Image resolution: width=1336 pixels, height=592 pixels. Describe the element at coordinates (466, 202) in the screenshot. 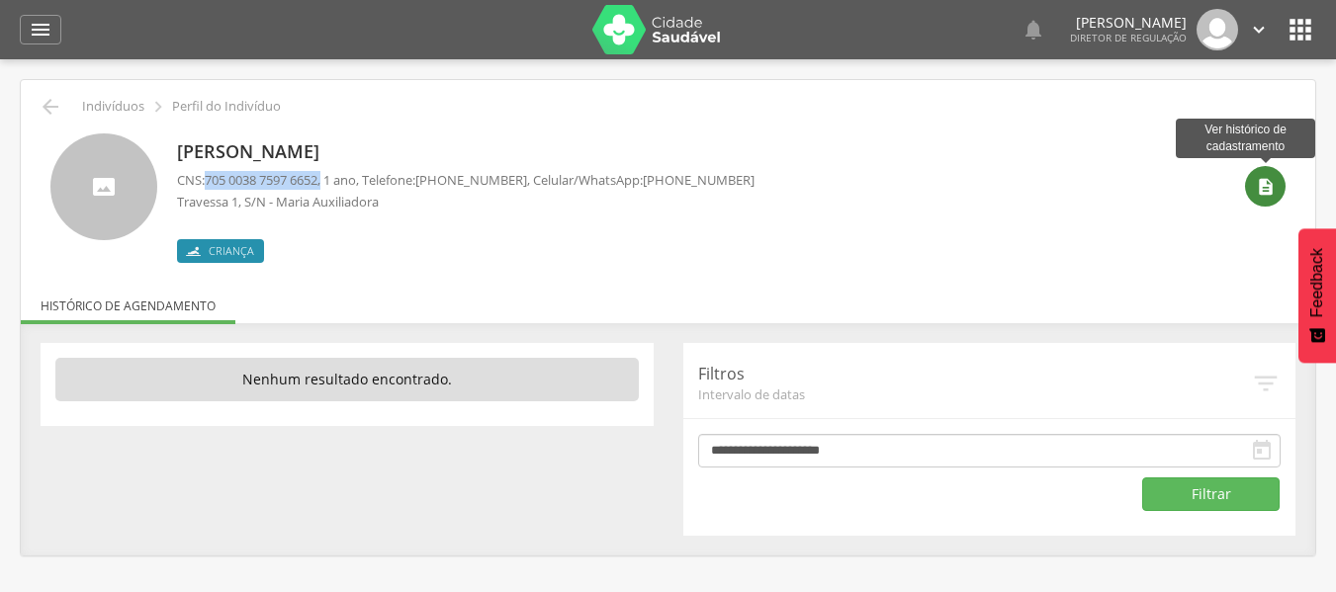

I see `p: Travessa 1, S/N - Maria Auxiliadora` at that location.